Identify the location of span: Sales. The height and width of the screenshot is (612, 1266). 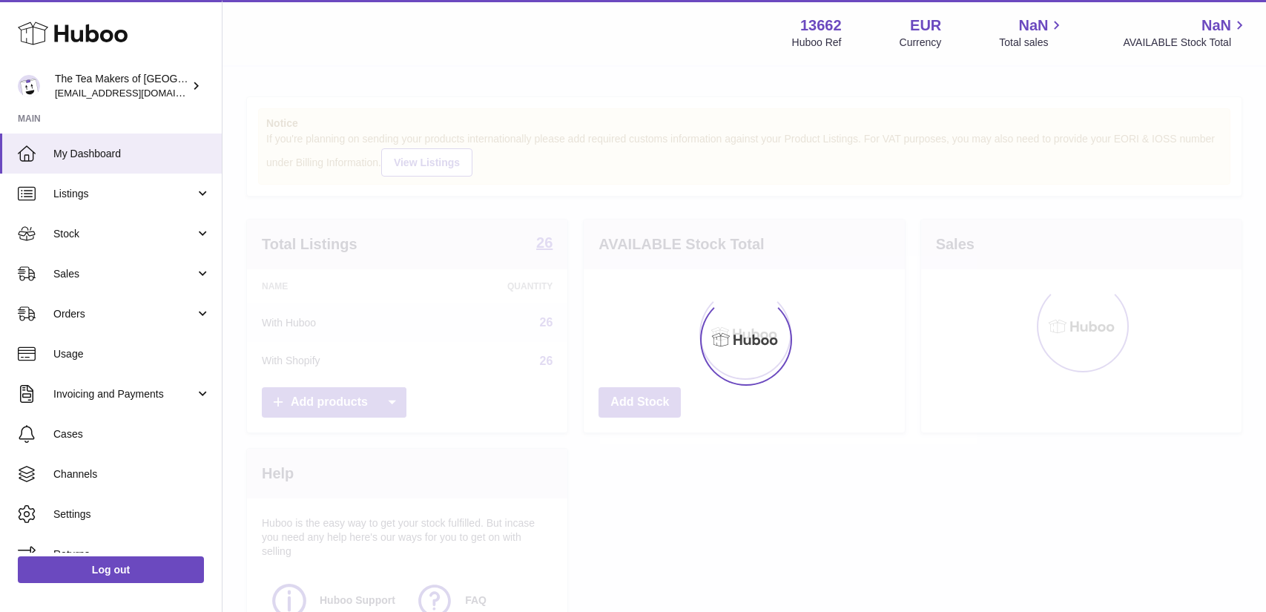
(124, 274).